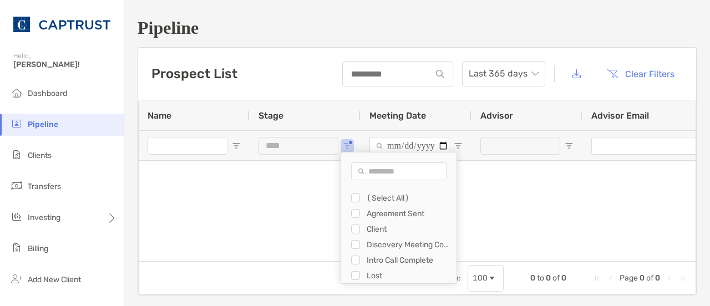  What do you see at coordinates (187, 146) in the screenshot?
I see `input: Name Filter Input` at bounding box center [187, 146].